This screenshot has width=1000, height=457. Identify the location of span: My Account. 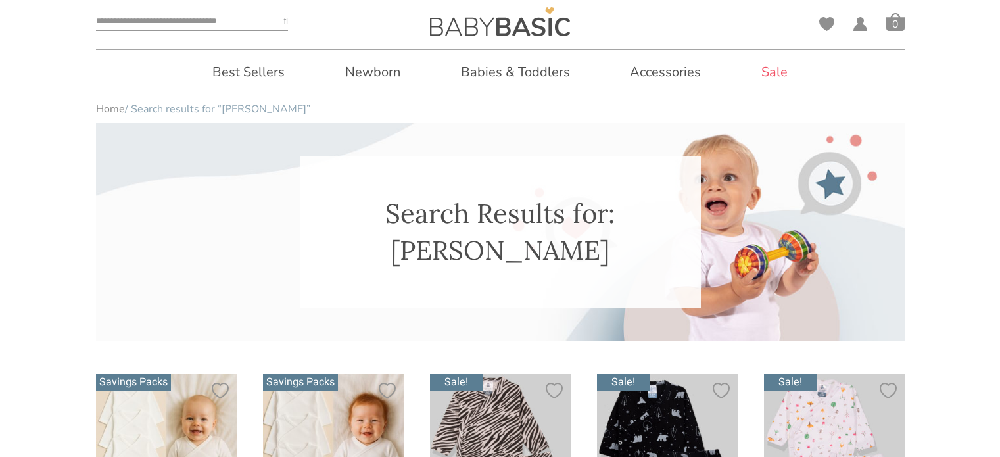
(860, 26).